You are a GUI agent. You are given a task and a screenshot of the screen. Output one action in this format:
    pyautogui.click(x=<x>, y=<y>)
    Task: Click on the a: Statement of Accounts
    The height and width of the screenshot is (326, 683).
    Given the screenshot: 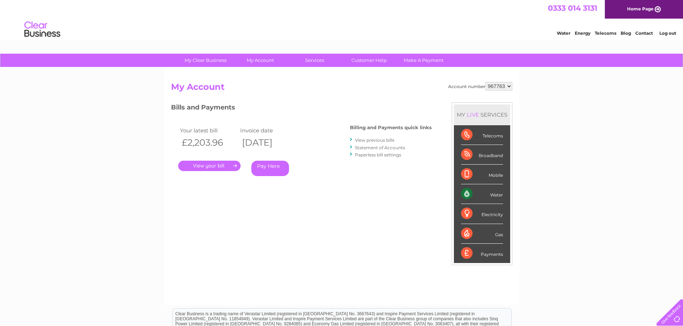 What is the action you would take?
    pyautogui.click(x=380, y=148)
    